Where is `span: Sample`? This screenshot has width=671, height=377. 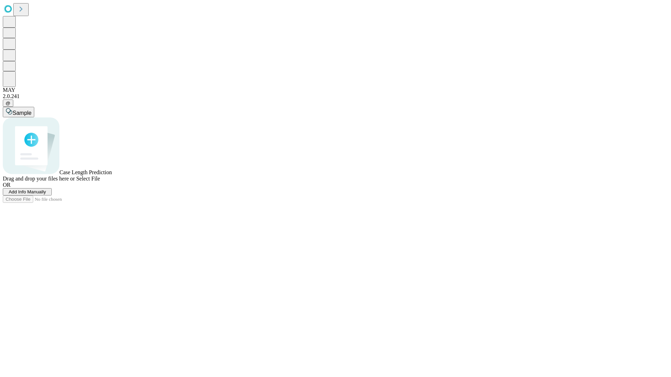
span: Sample is located at coordinates (22, 113).